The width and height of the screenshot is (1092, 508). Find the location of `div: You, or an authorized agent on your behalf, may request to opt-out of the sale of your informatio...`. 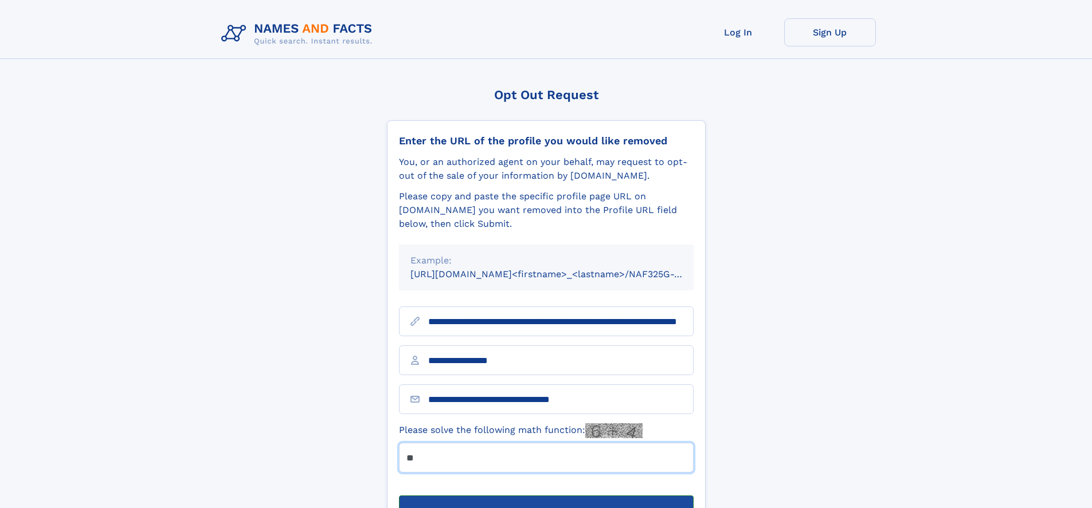

div: You, or an authorized agent on your behalf, may request to opt-out of the sale of your informatio... is located at coordinates (546, 169).